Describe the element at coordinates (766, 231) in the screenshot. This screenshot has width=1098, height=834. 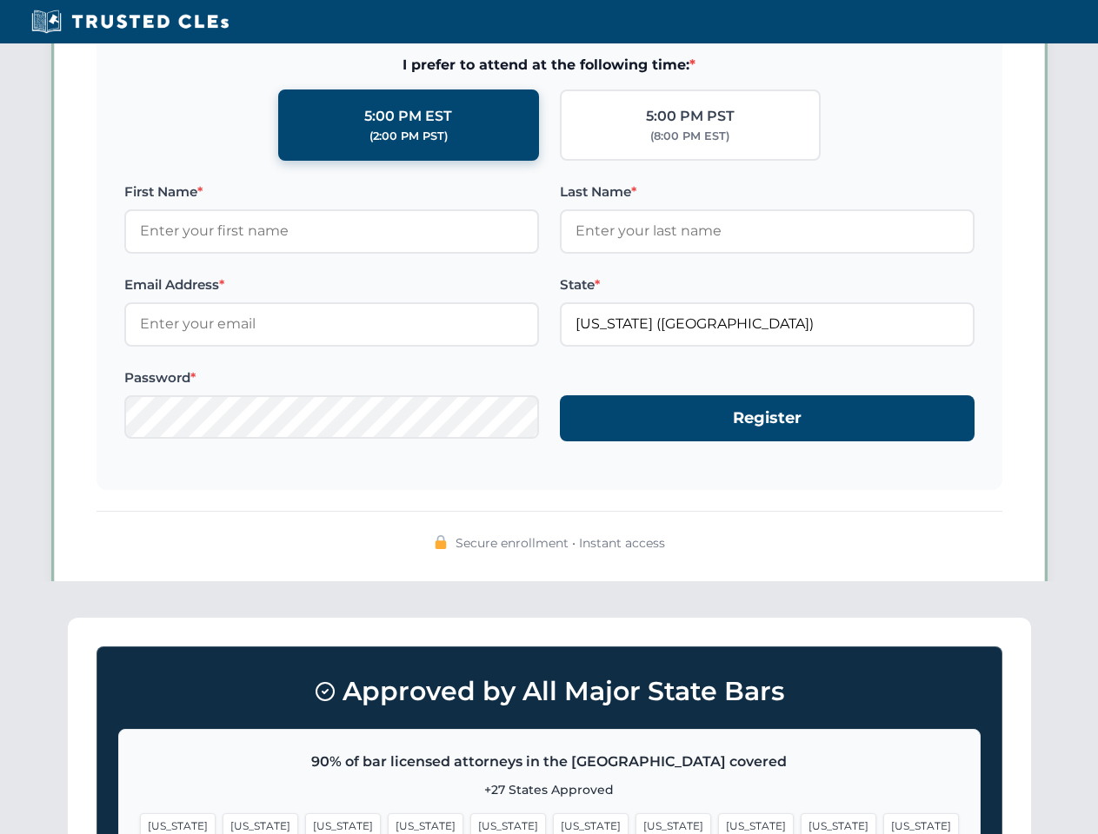
I see `input: Enter your last name` at that location.